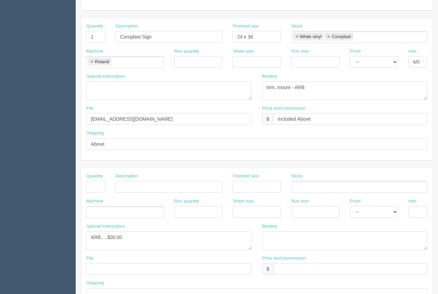 This screenshot has width=438, height=294. Describe the element at coordinates (345, 91) in the screenshot. I see `textarea: trim, mount - ARB` at that location.